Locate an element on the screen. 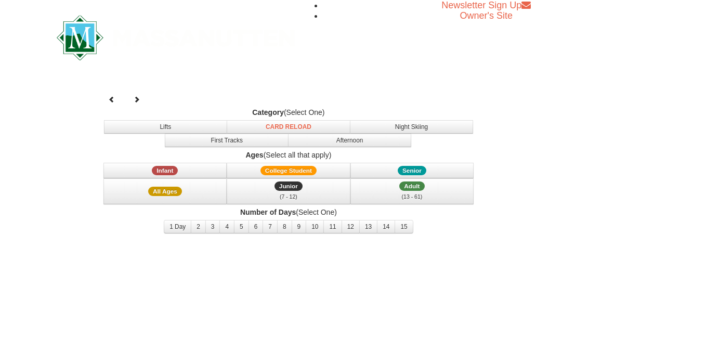 The height and width of the screenshot is (338, 706). button: Senior is located at coordinates (412, 171).